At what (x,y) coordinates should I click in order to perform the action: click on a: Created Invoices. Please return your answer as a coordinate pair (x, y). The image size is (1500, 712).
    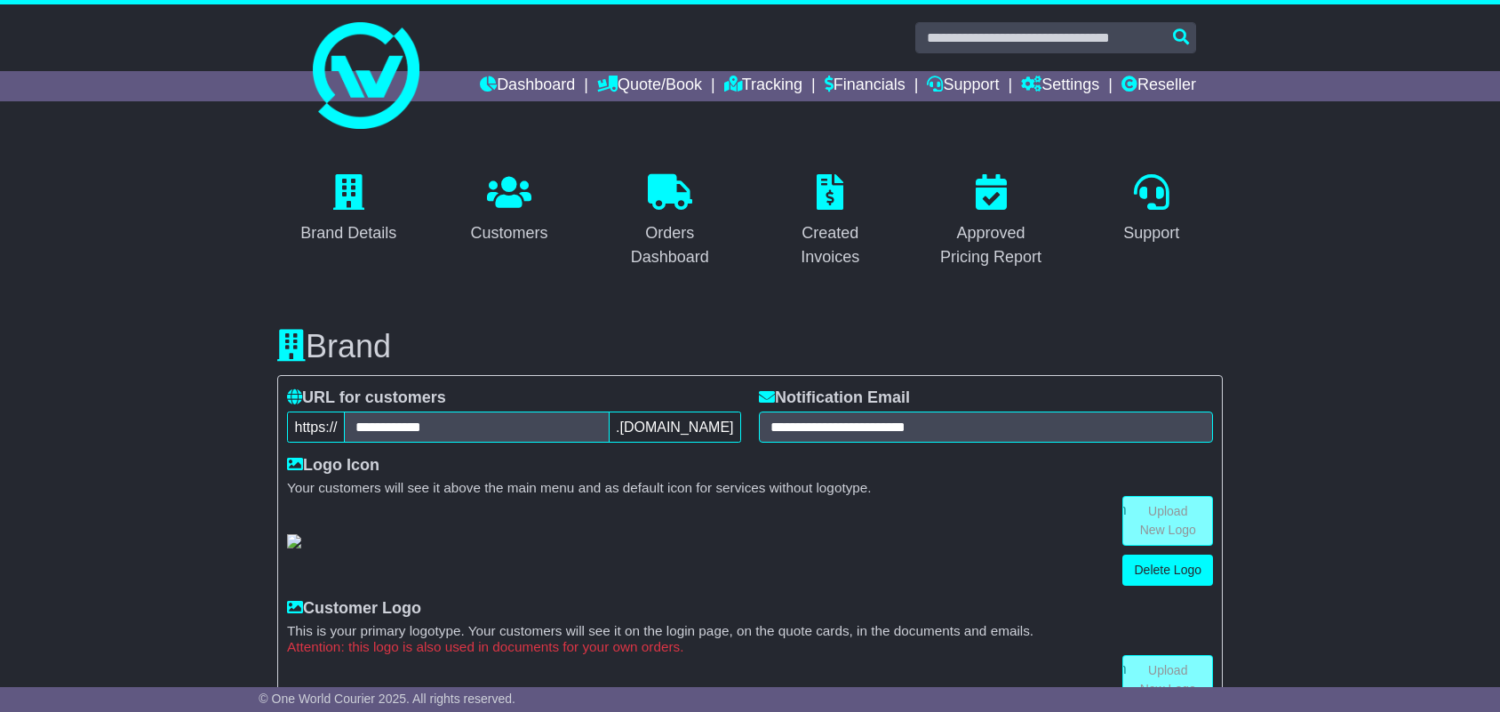
    Looking at the image, I should click on (830, 221).